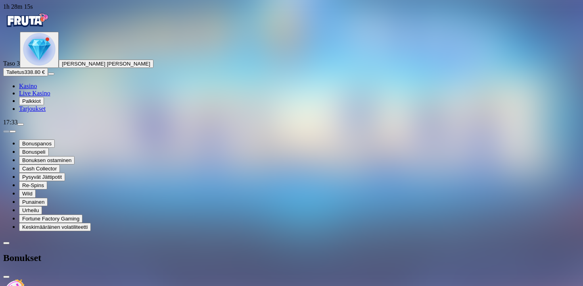 This screenshot has height=286, width=583. Describe the element at coordinates (10, 122) in the screenshot. I see `span: 17:33` at that location.